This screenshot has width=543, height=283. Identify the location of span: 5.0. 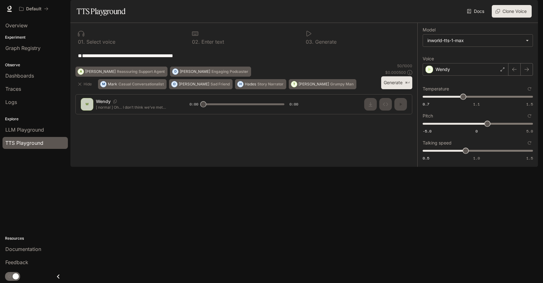
(529, 131).